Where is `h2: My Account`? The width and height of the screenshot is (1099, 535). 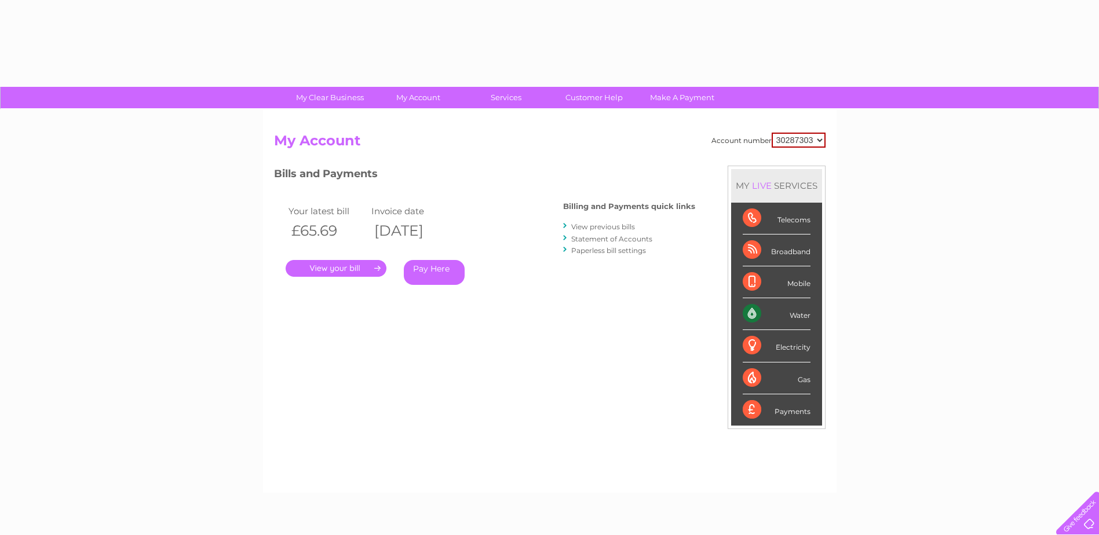
h2: My Account is located at coordinates (550, 144).